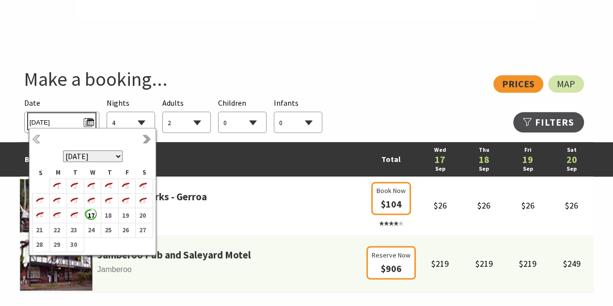 Image resolution: width=613 pixels, height=306 pixels. Describe the element at coordinates (91, 215) in the screenshot. I see `b: 17` at that location.